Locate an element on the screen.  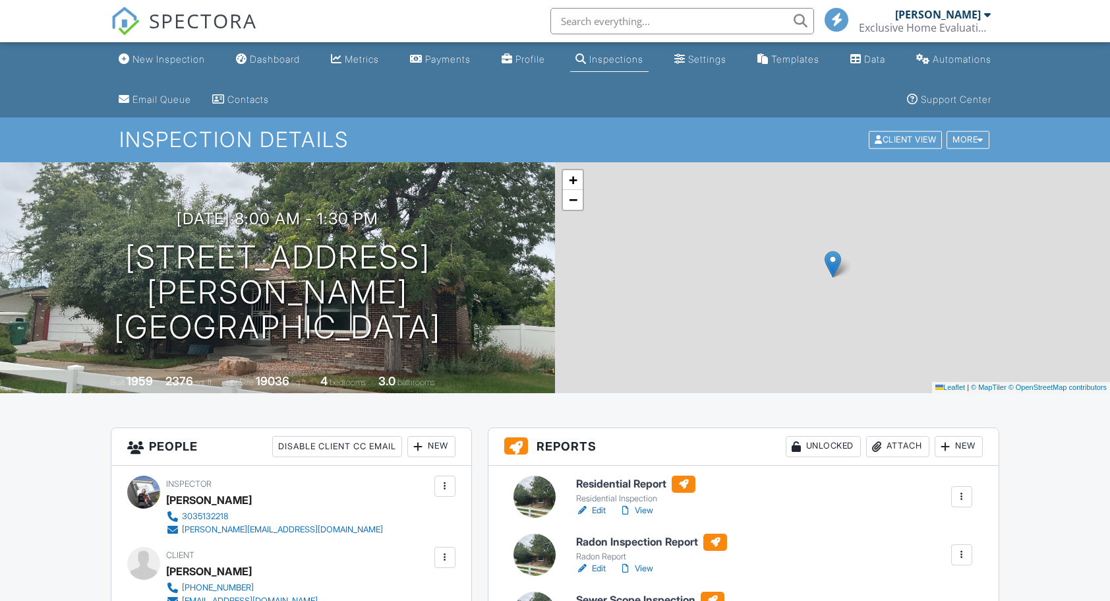
a: Contacts is located at coordinates (241, 100).